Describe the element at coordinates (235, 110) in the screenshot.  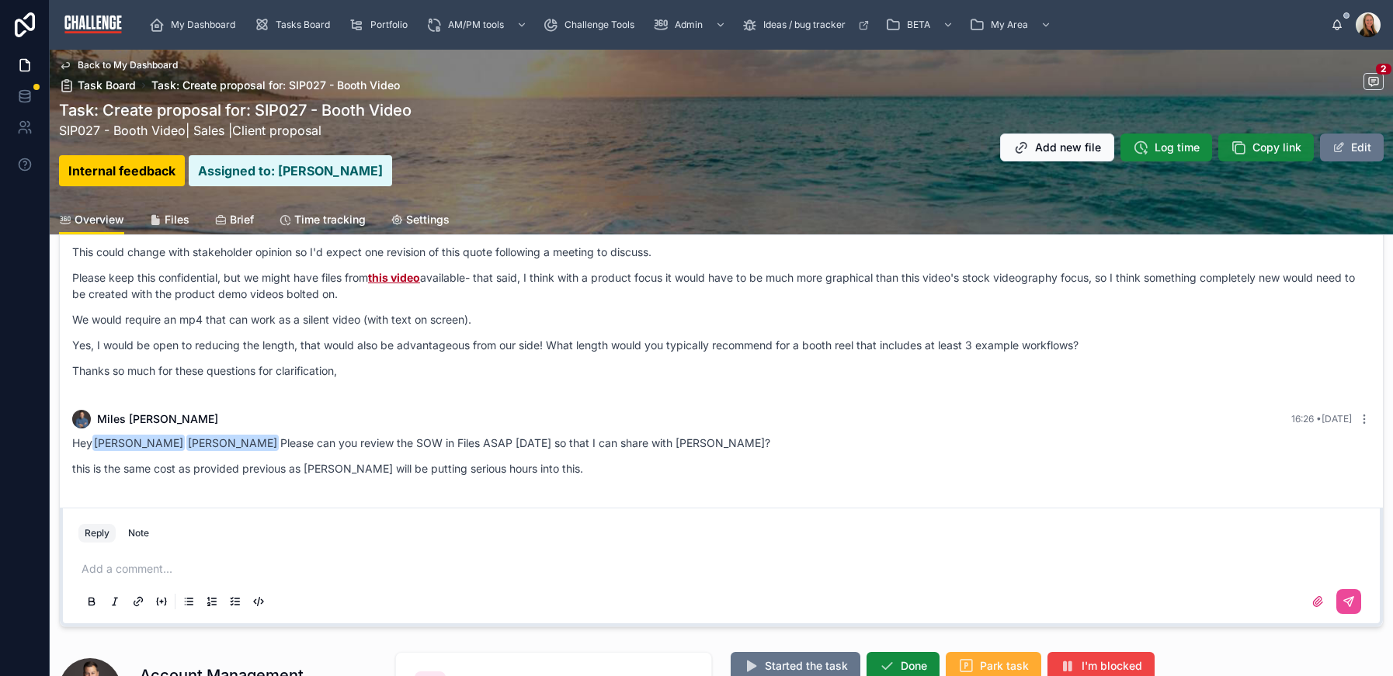
I see `h1: Task: Create proposal for: SIP027 - Booth Video` at that location.